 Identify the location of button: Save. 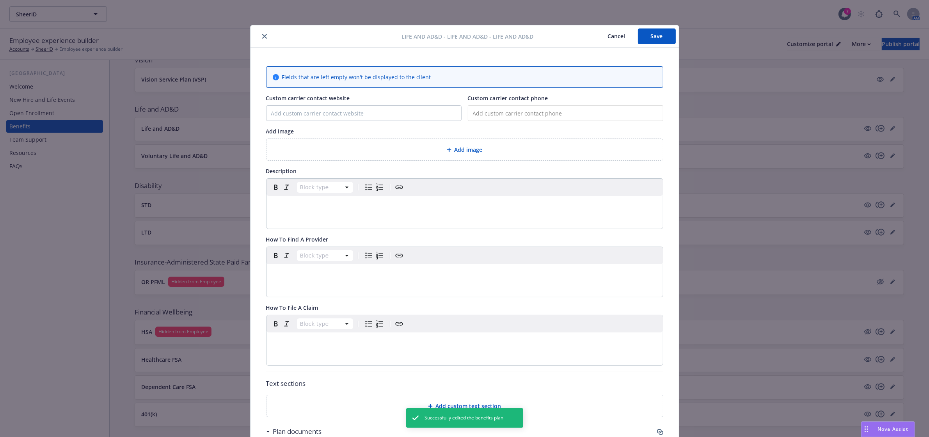
(656, 36).